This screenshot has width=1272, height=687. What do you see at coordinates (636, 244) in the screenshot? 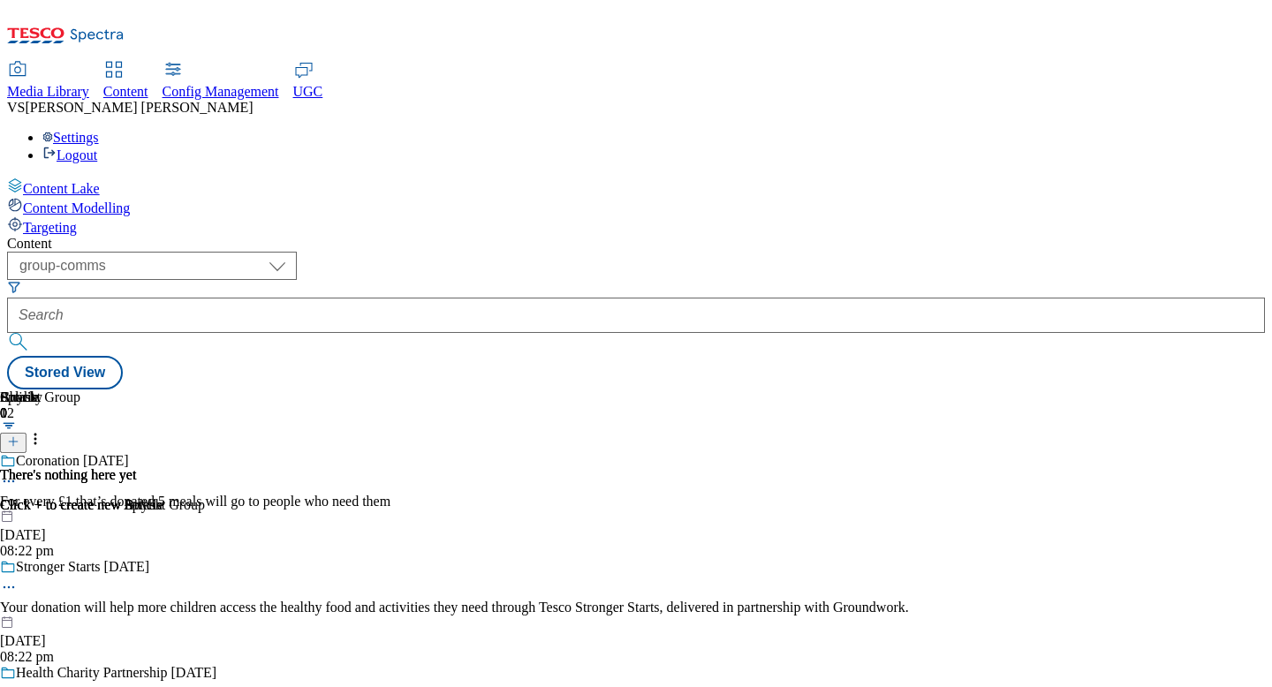
I see `div: Content` at bounding box center [636, 244].